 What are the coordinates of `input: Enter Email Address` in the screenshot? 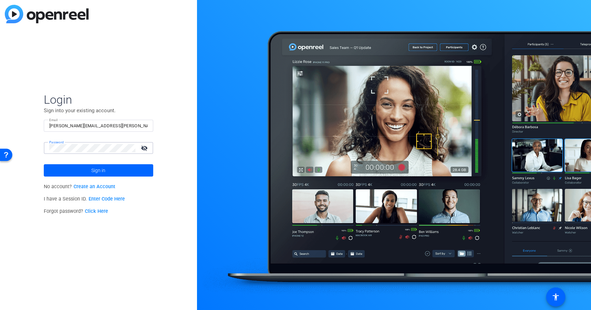 It's located at (98, 126).